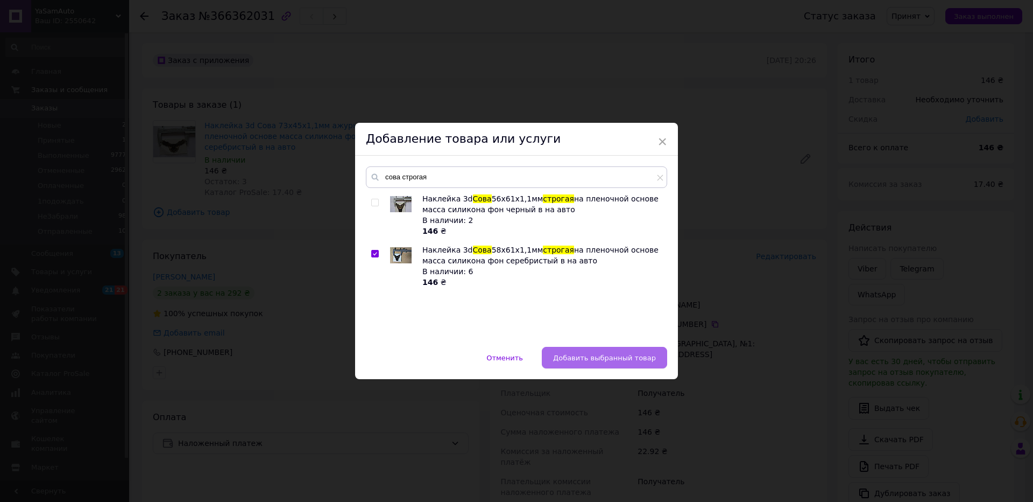 The height and width of the screenshot is (502, 1033). What do you see at coordinates (517, 177) in the screenshot?
I see `input: Поиск по товарам и услугам` at bounding box center [517, 177].